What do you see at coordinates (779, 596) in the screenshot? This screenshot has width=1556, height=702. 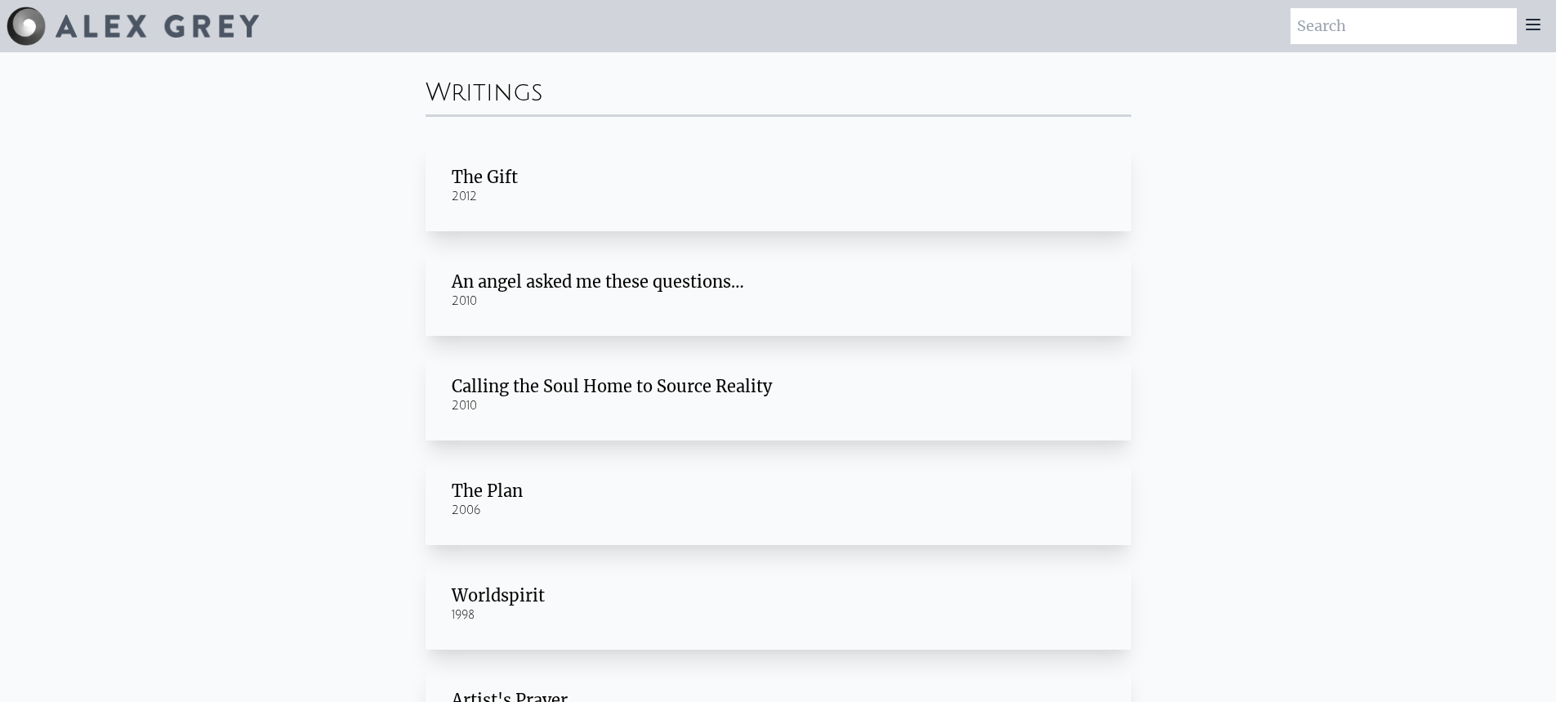 I see `div: Worldspirit` at bounding box center [779, 596].